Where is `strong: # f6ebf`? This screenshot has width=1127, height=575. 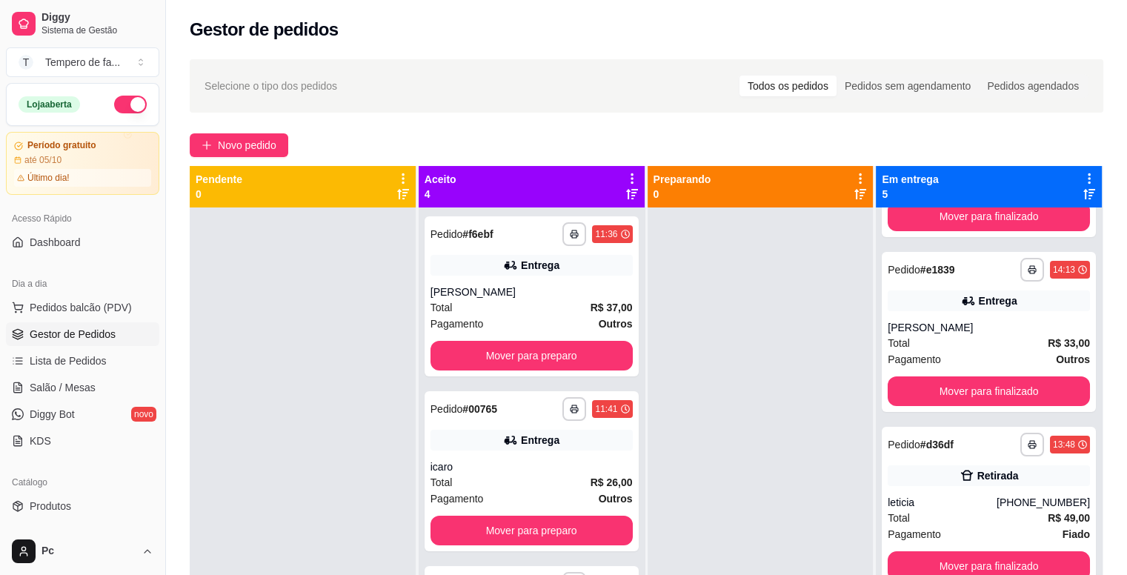 strong: # f6ebf is located at coordinates (477, 234).